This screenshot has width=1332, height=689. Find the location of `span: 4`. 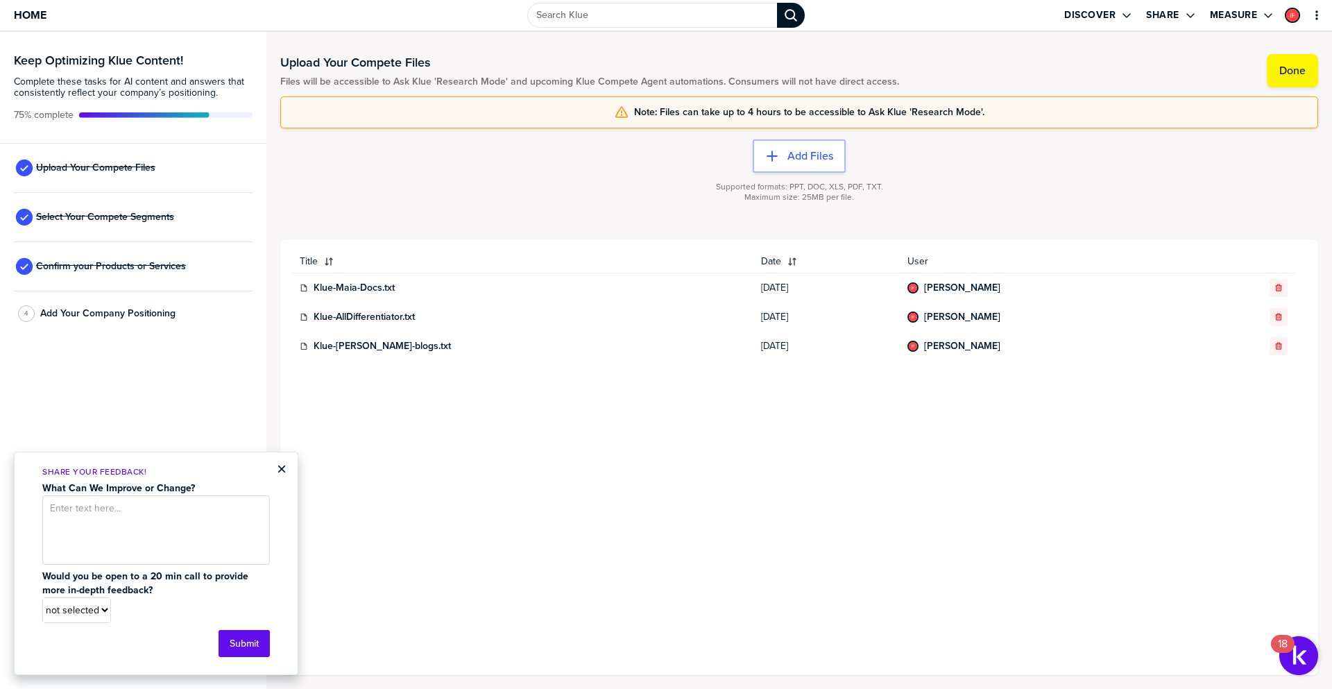

span: 4 is located at coordinates (26, 313).